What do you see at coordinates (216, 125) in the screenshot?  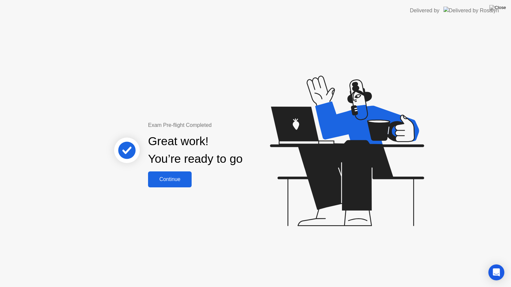 I see `div: Exam Pre-flight Completed` at bounding box center [216, 125].